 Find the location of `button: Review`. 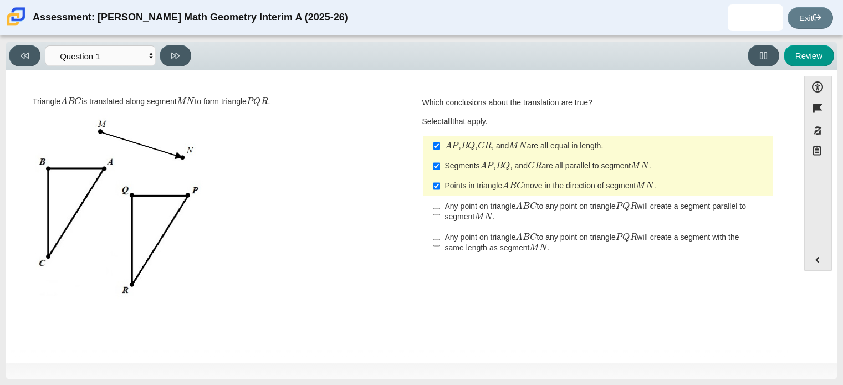

button: Review is located at coordinates (809, 55).